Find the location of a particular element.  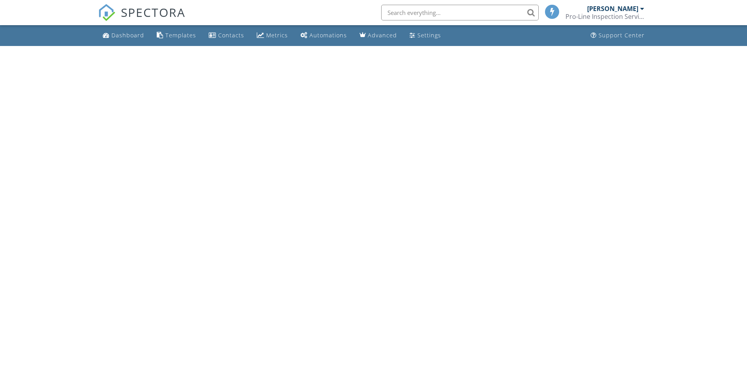

a: Advanced is located at coordinates (378, 35).